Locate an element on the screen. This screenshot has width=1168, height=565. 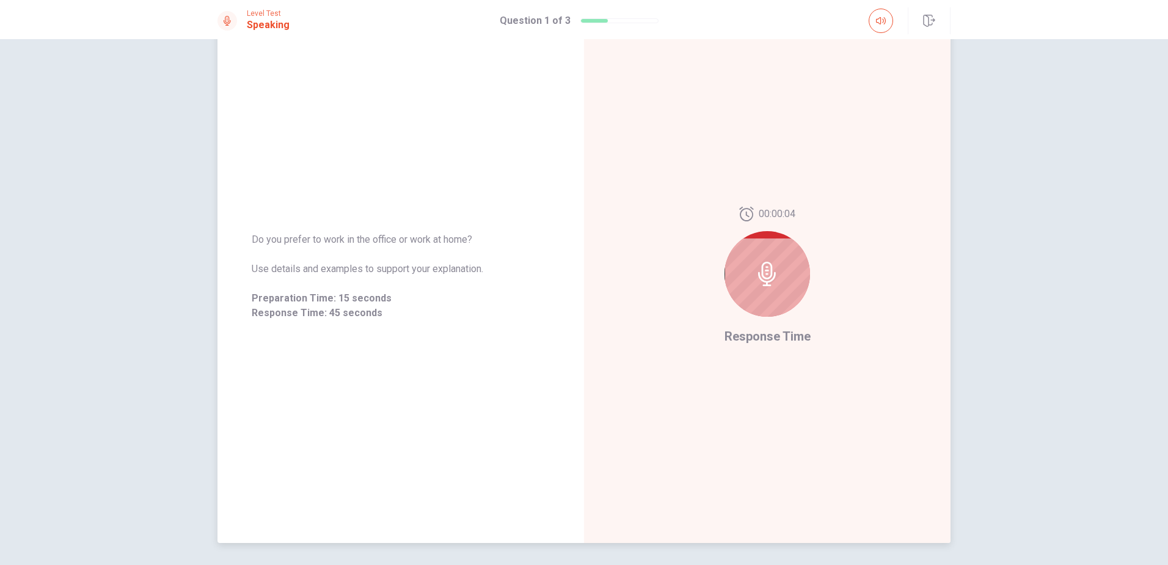
span: Response Time is located at coordinates (767, 336).